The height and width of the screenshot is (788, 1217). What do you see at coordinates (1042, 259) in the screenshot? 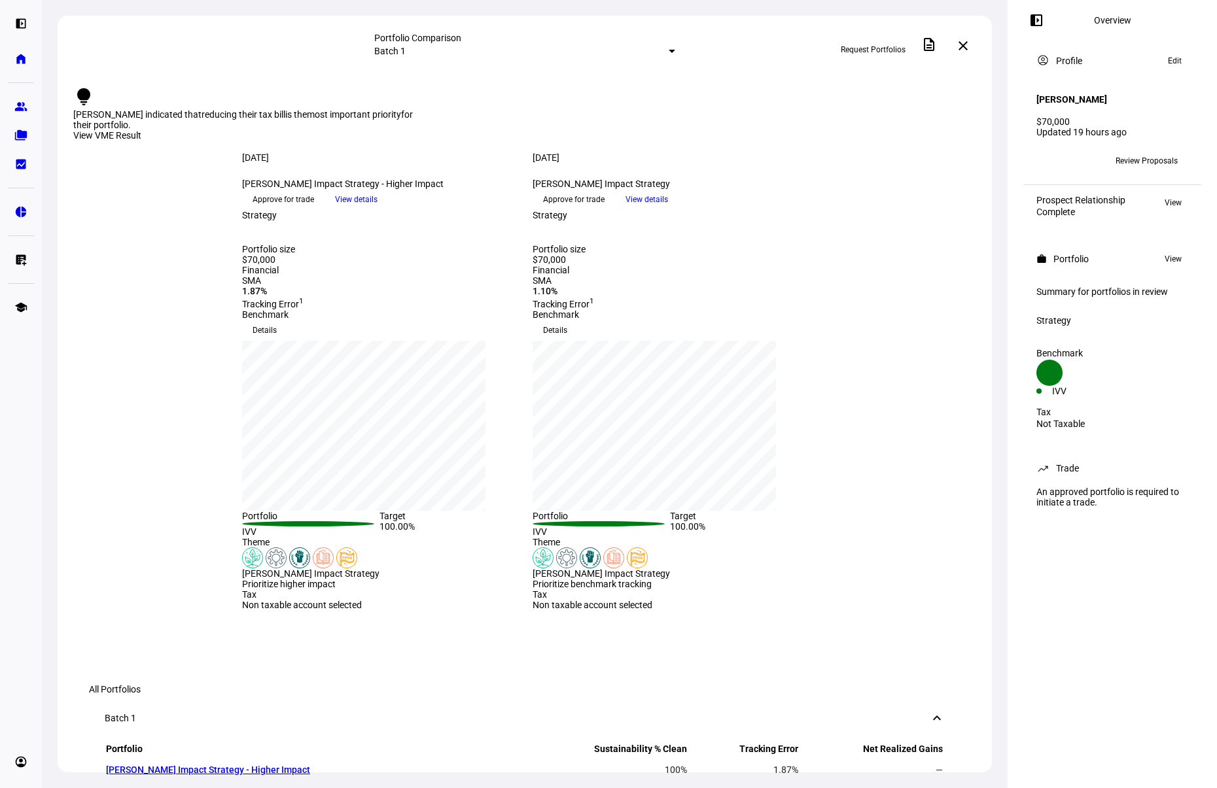
I see `mat-icon: work` at bounding box center [1042, 259].